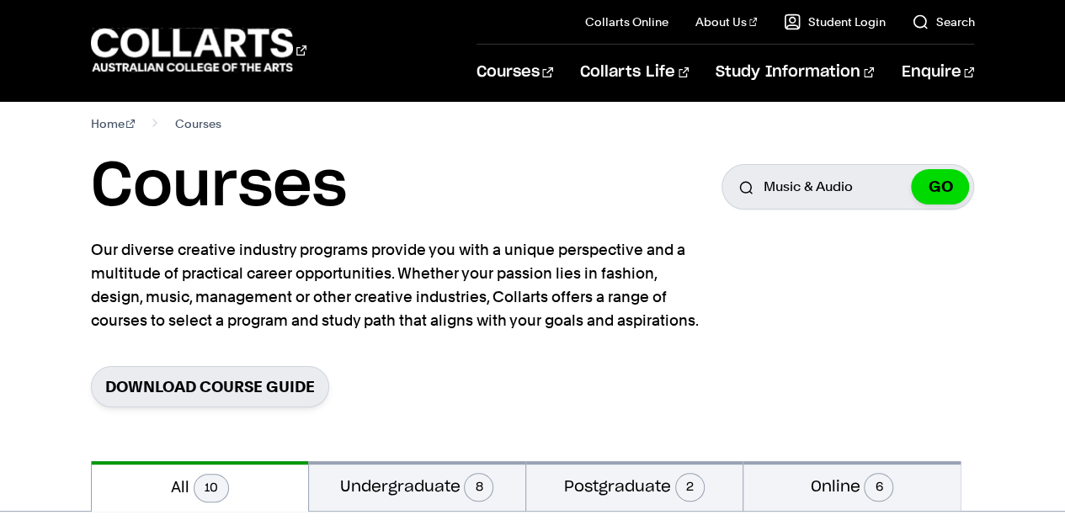  What do you see at coordinates (210, 386) in the screenshot?
I see `a: Download Course Guide` at bounding box center [210, 386].